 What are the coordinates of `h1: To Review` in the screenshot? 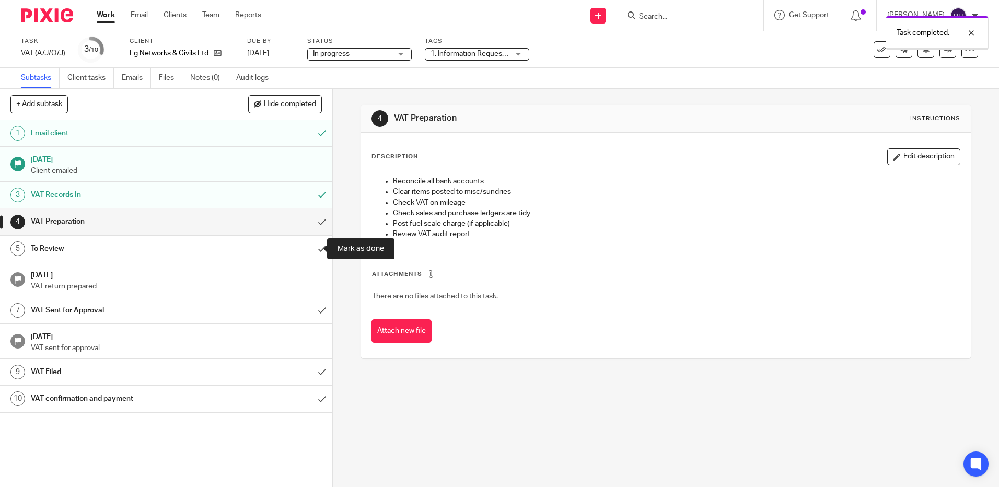 It's located at (121, 249).